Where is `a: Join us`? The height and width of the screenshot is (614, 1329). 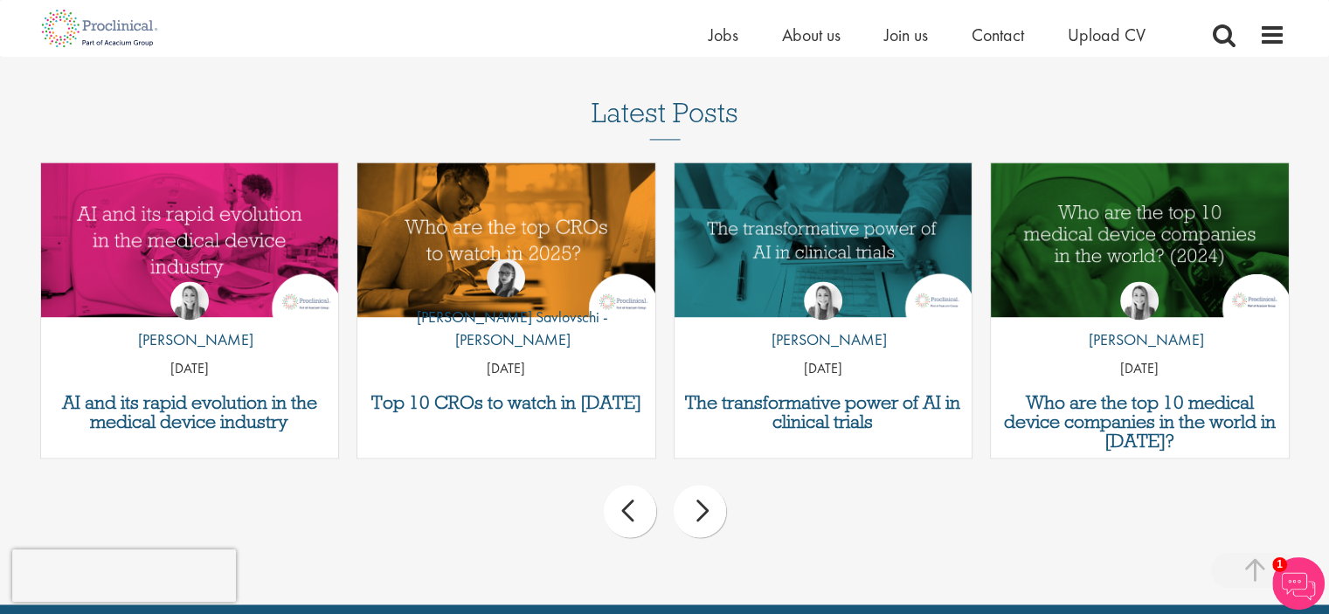 a: Join us is located at coordinates (906, 35).